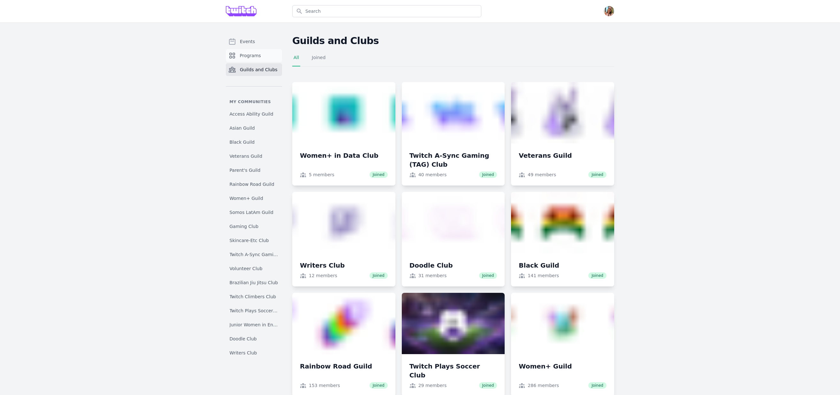 Image resolution: width=840 pixels, height=395 pixels. I want to click on a: Black Guild, so click(254, 142).